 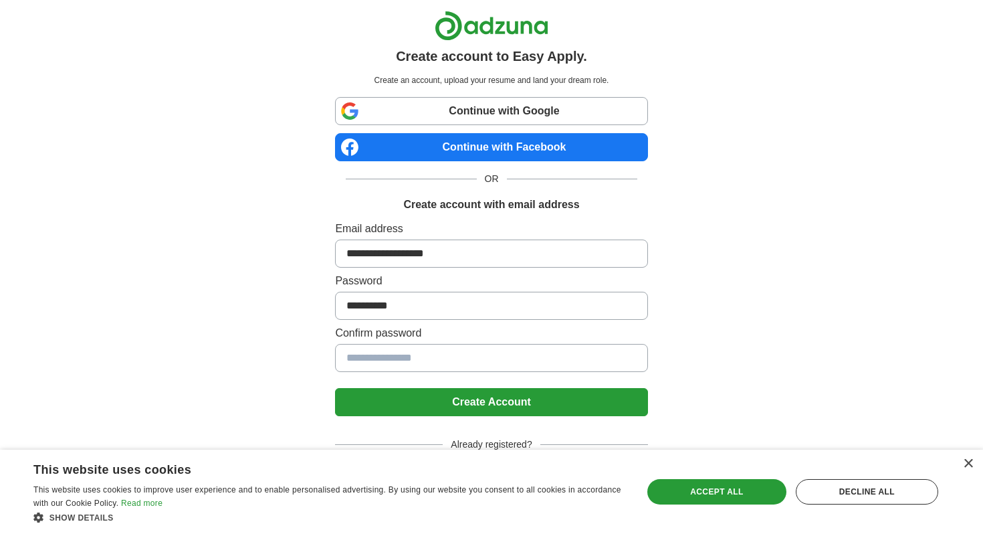 I want to click on span: Already registered?, so click(x=491, y=444).